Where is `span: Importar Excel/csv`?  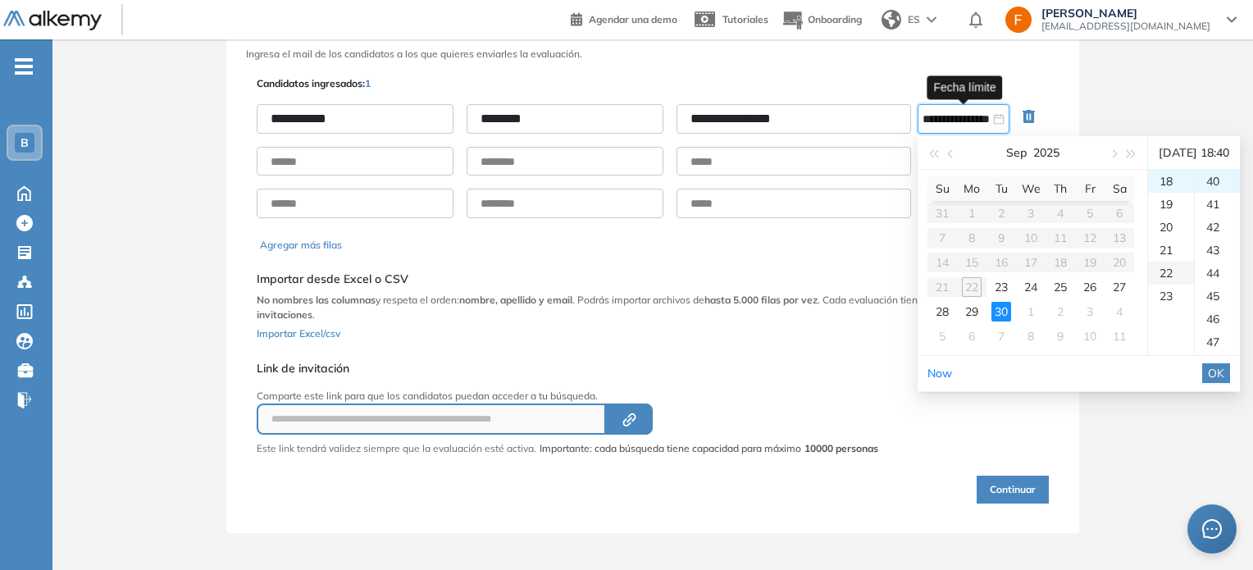 span: Importar Excel/csv is located at coordinates (299, 333).